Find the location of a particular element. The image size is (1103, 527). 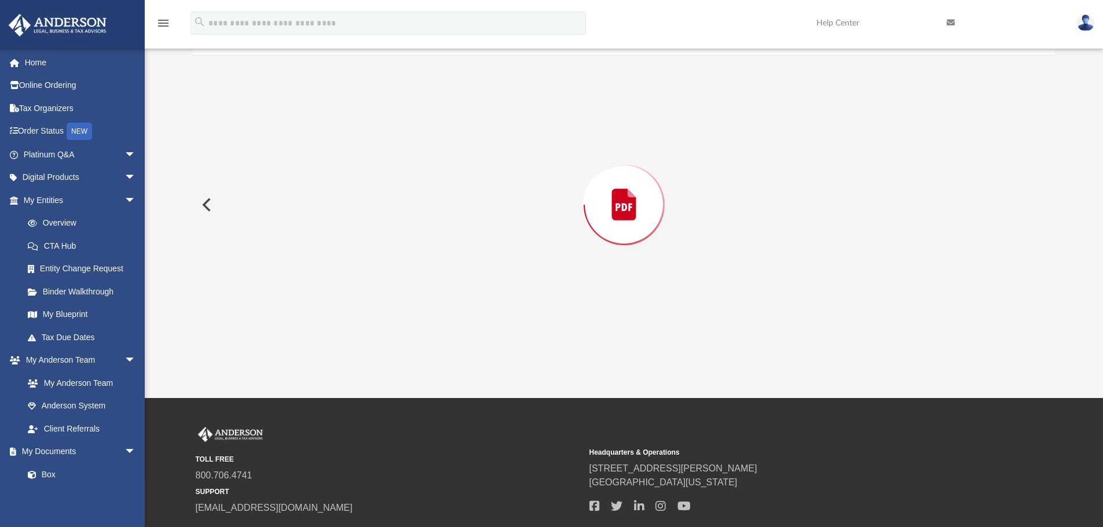

a: Overview is located at coordinates (85, 223).